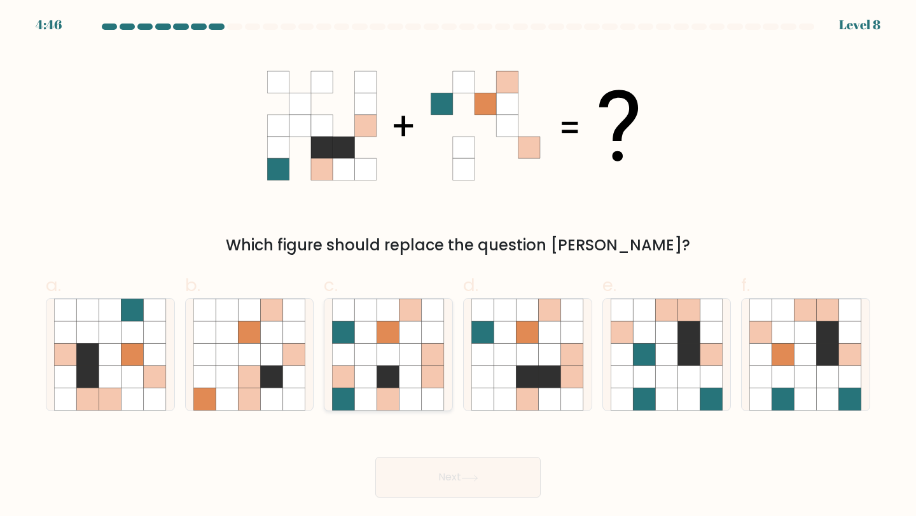 Image resolution: width=916 pixels, height=516 pixels. What do you see at coordinates (609, 285) in the screenshot?
I see `span: e.` at bounding box center [609, 285].